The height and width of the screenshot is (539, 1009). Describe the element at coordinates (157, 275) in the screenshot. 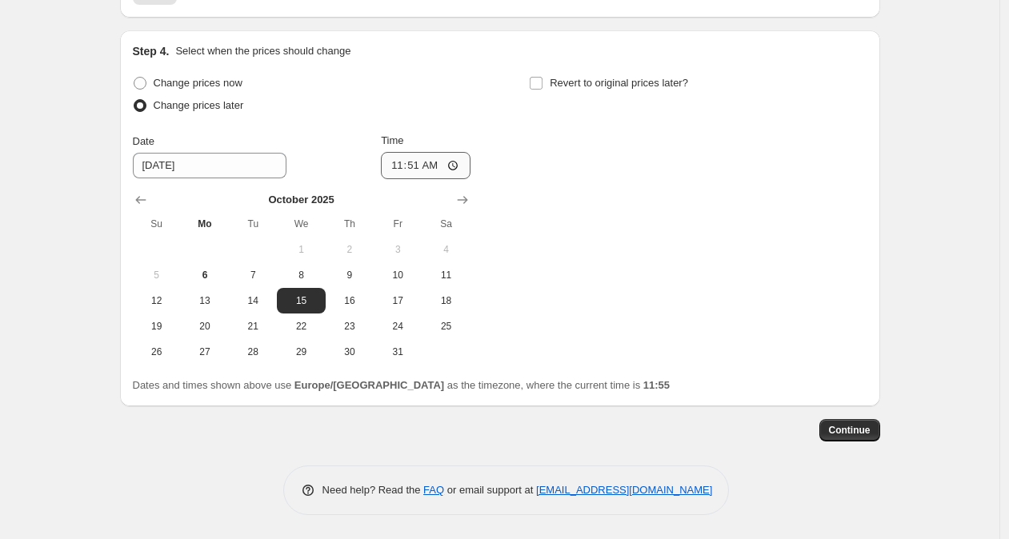

I see `button: Sunday October 5 2025` at that location.